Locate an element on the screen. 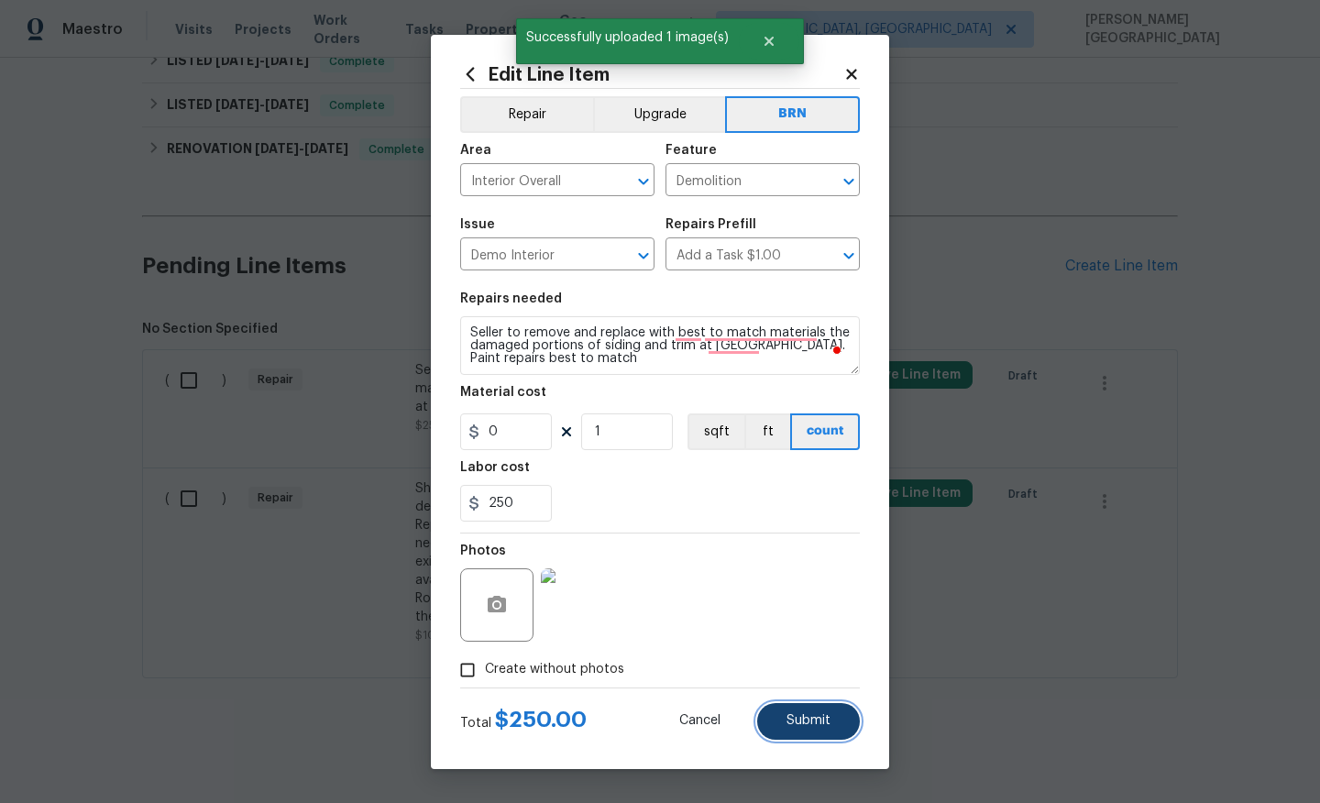  h5: Material cost is located at coordinates (503, 392).